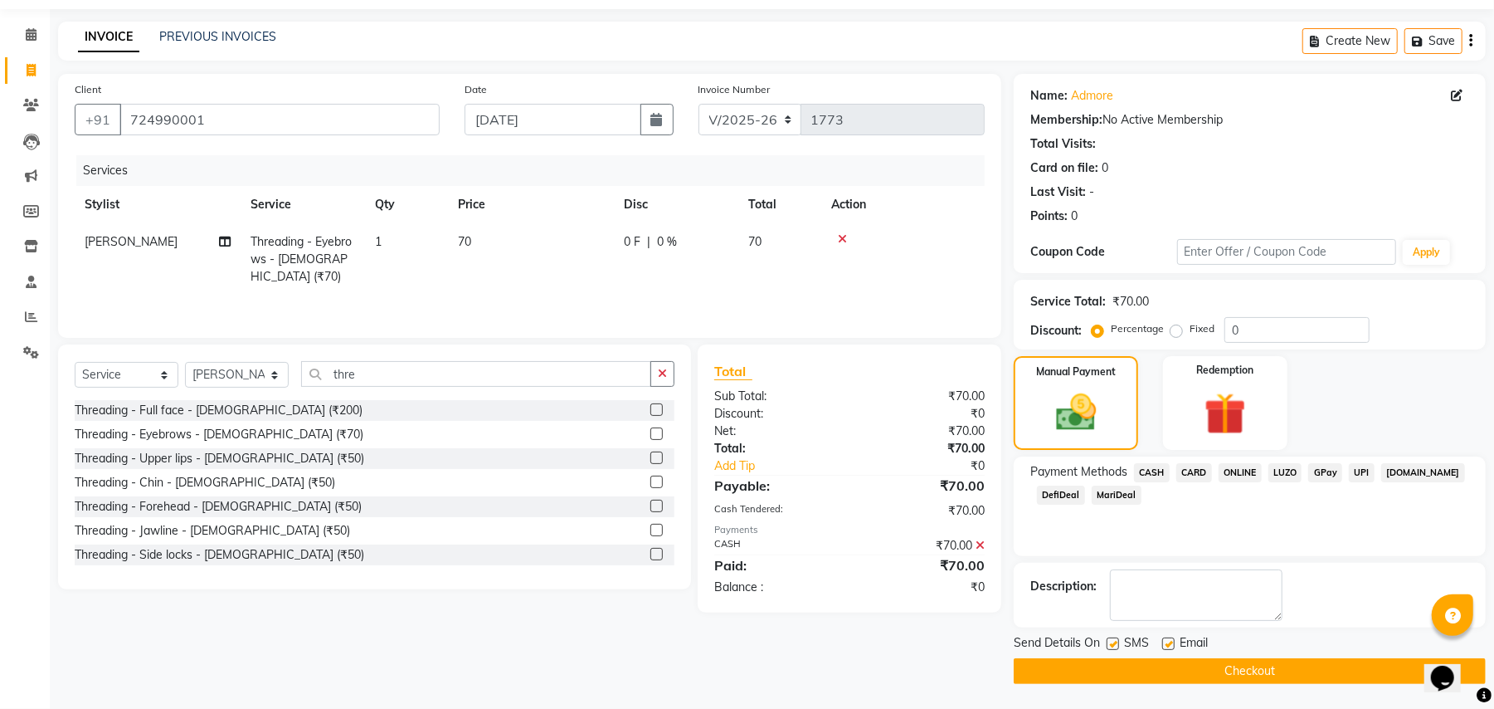  Describe the element at coordinates (776, 448) in the screenshot. I see `div: Total:` at that location.